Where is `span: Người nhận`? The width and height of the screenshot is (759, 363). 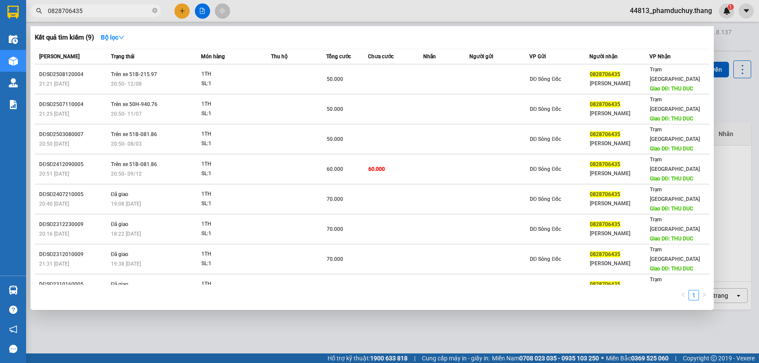 span: Người nhận is located at coordinates (603, 57).